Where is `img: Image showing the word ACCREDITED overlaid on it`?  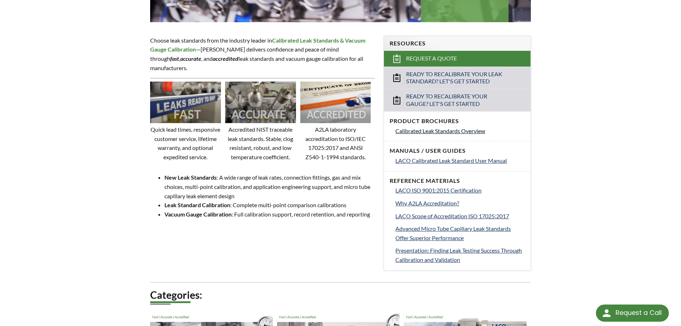
img: Image showing the word ACCREDITED overlaid on it is located at coordinates (336, 102).